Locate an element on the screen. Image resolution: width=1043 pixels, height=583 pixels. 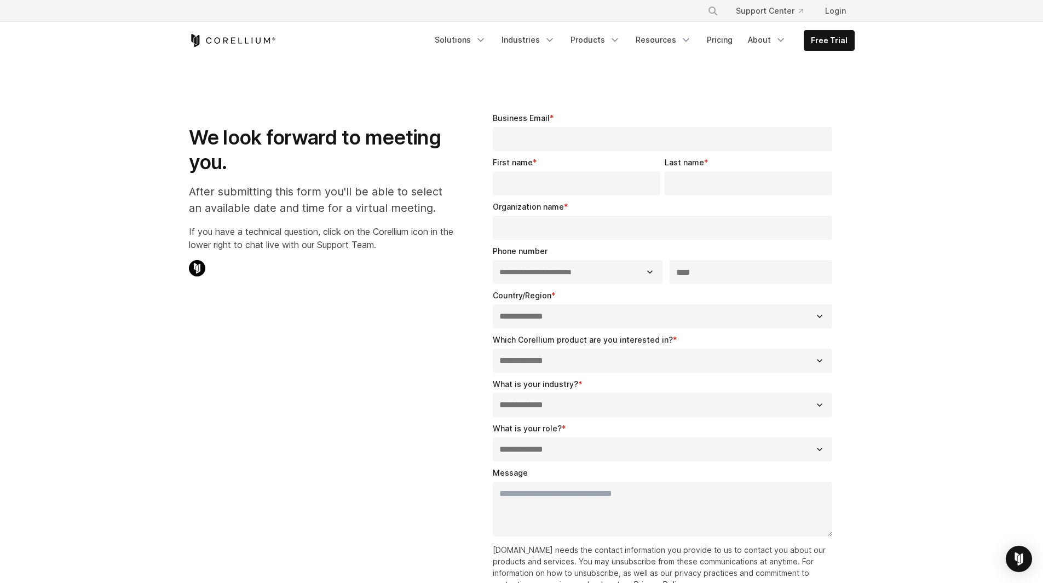
span: Last name is located at coordinates (684, 162).